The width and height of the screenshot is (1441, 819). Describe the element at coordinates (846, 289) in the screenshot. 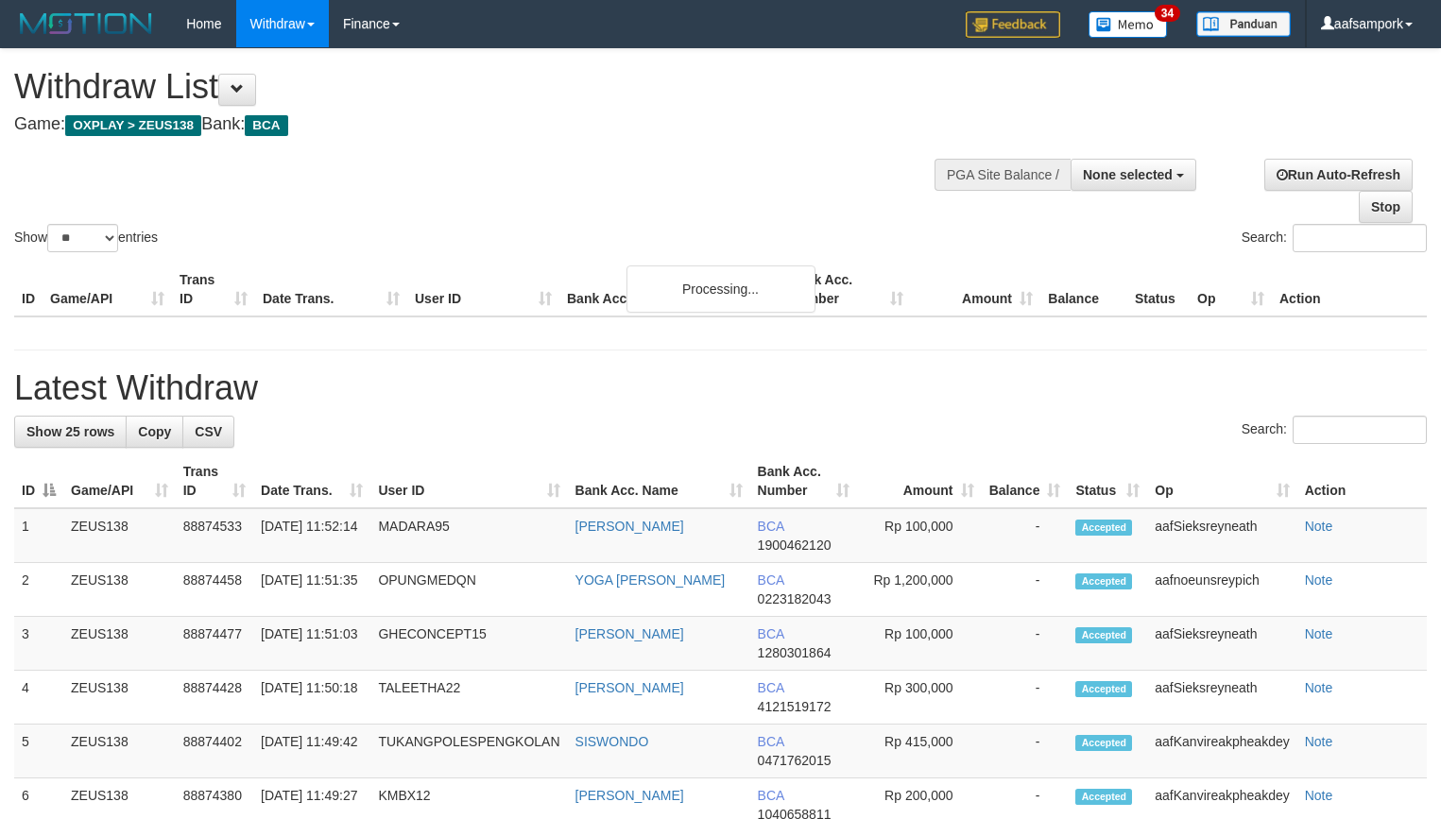

I see `th: Bank Acc. Number` at that location.